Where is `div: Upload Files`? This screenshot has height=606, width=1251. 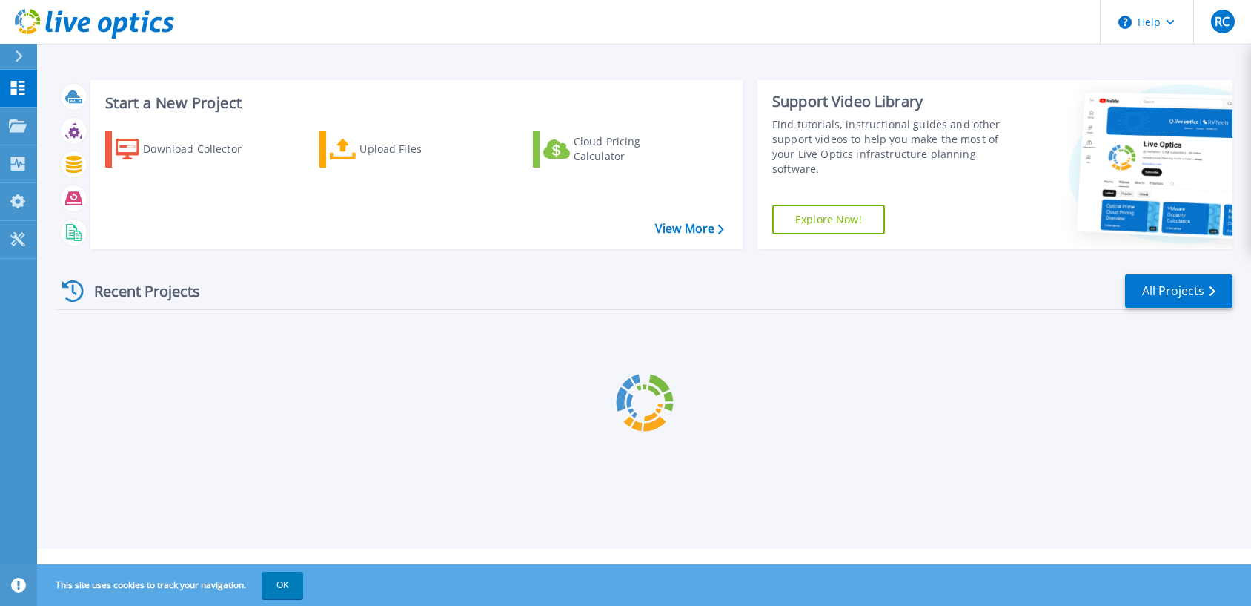
div: Upload Files is located at coordinates (419, 149).